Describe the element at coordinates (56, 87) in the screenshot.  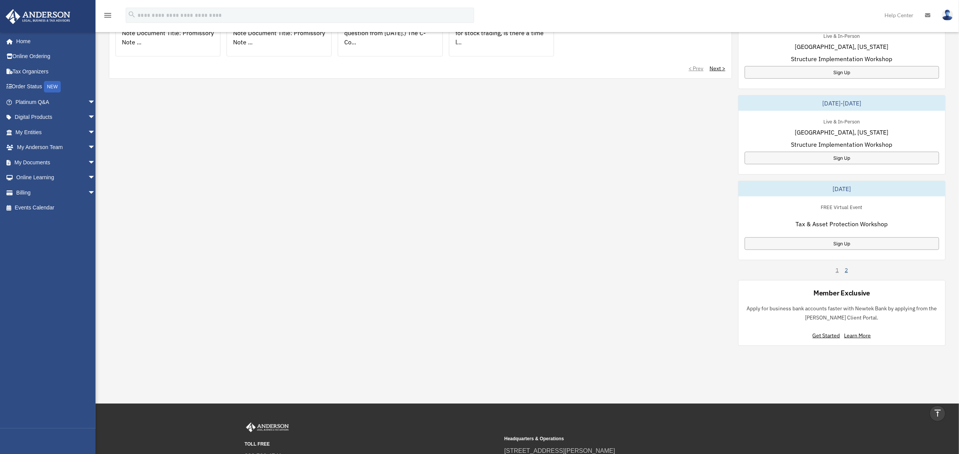
I see `a: Order StatusNEW` at that location.